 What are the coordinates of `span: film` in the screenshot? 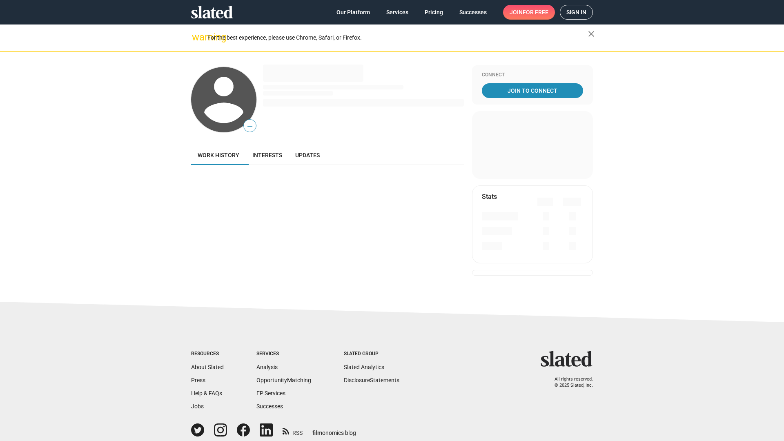 It's located at (317, 433).